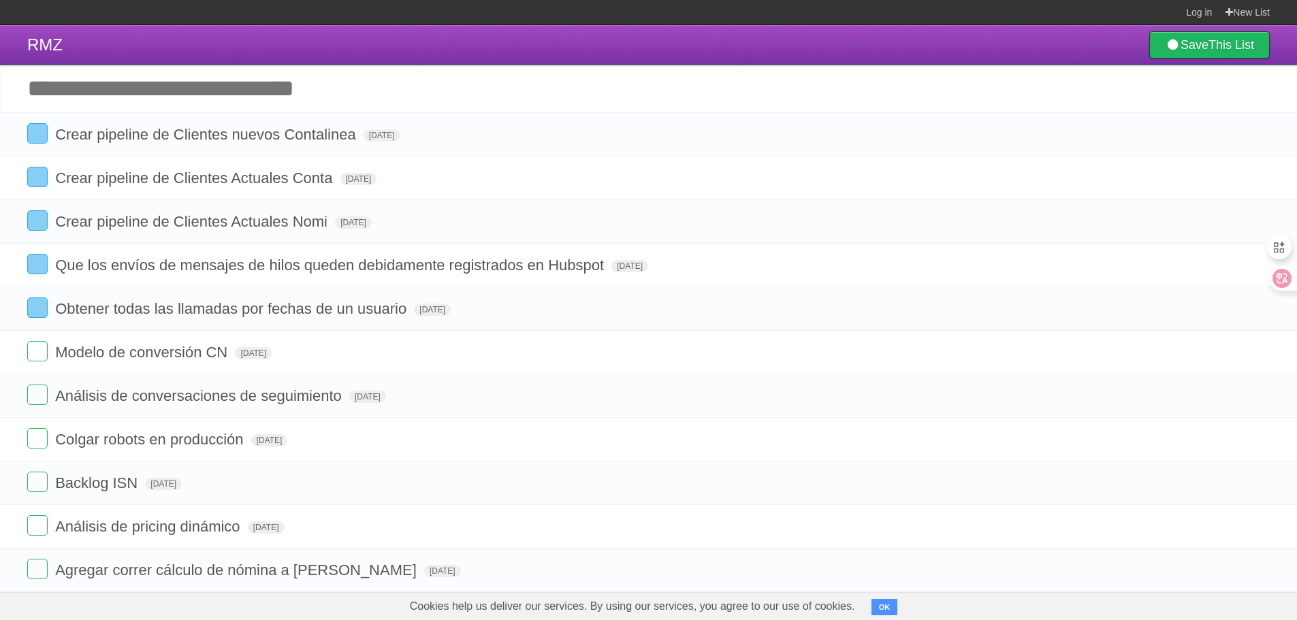 The height and width of the screenshot is (620, 1297). What do you see at coordinates (632, 606) in the screenshot?
I see `span: Cookies help us deliver our services. By using our services, you agree to our use of cookies.` at bounding box center [632, 606].